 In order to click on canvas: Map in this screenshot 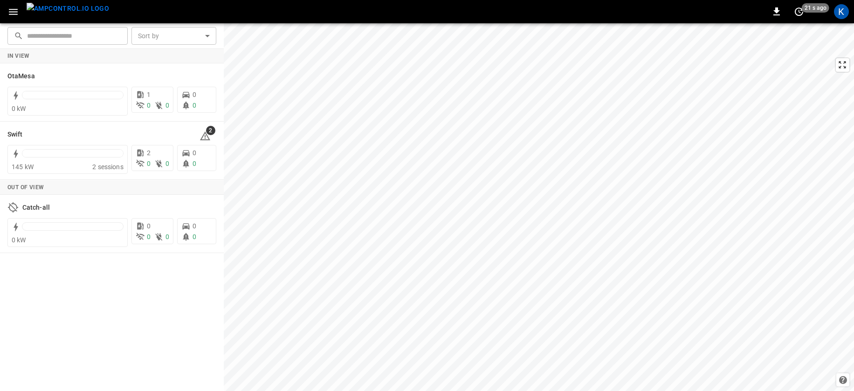, I will do `click(539, 207)`.